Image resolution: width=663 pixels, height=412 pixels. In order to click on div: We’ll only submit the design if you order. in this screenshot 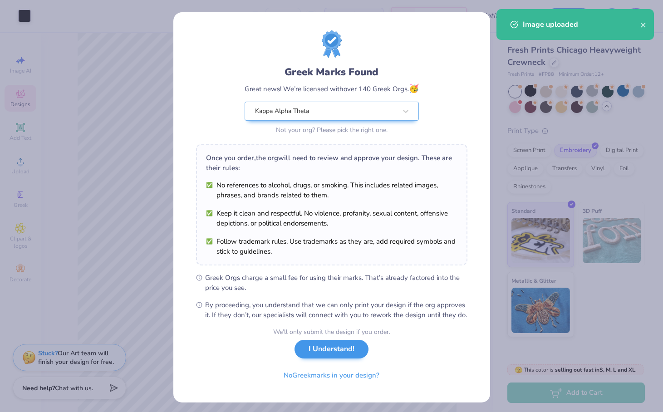, I will do `click(332, 332)`.